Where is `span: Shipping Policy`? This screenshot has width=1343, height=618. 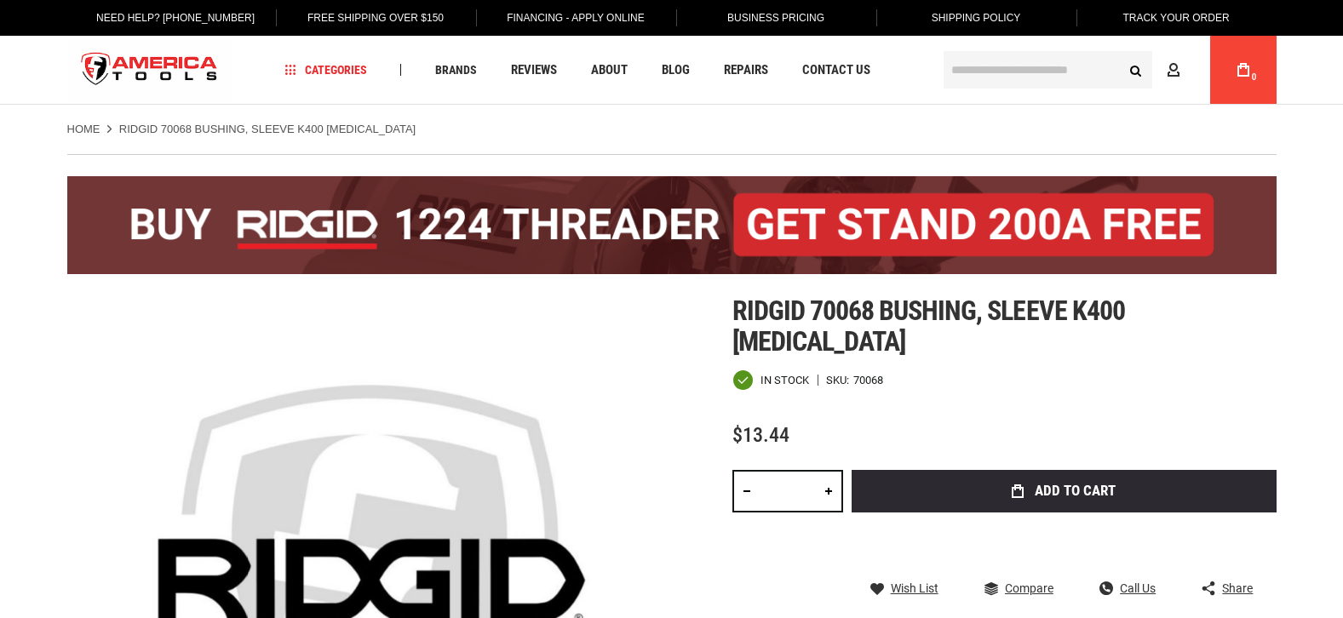 span: Shipping Policy is located at coordinates (976, 18).